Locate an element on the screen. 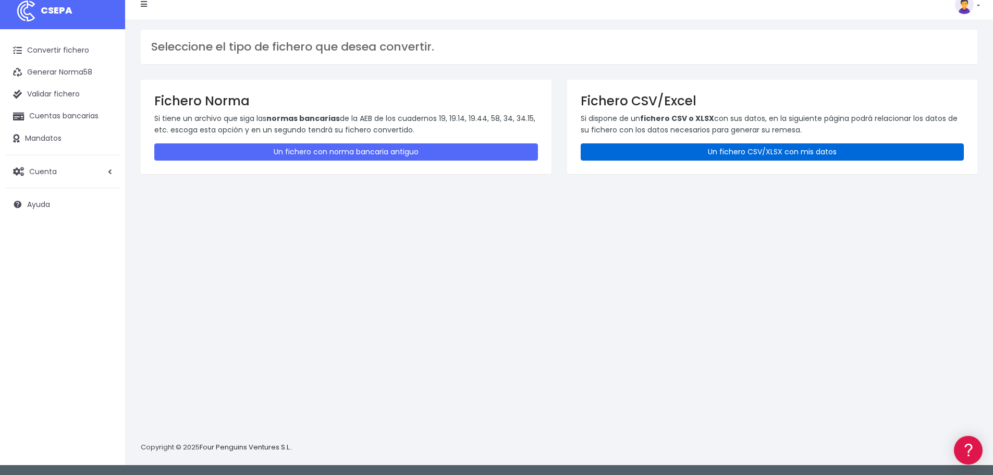 The image size is (993, 475). a: Ayuda is located at coordinates (63, 204).